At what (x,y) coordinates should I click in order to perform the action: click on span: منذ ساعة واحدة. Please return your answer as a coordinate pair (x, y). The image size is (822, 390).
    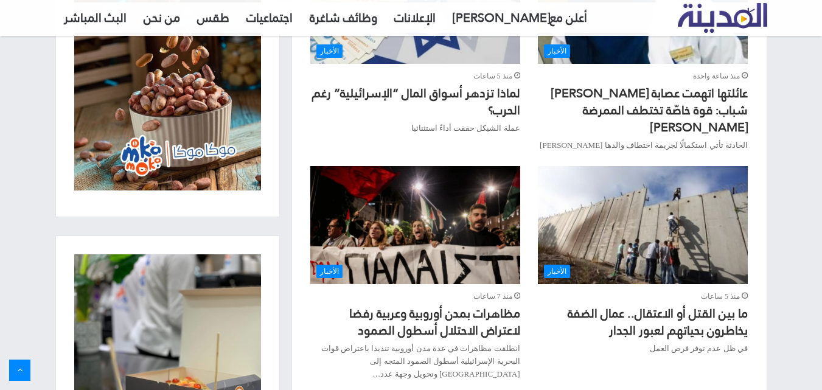
    Looking at the image, I should click on (720, 76).